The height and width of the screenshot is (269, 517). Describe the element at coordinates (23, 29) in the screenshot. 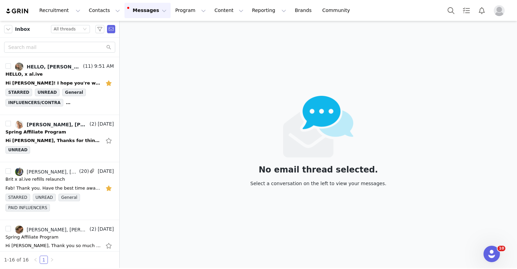

I see `span: Inbox` at that location.